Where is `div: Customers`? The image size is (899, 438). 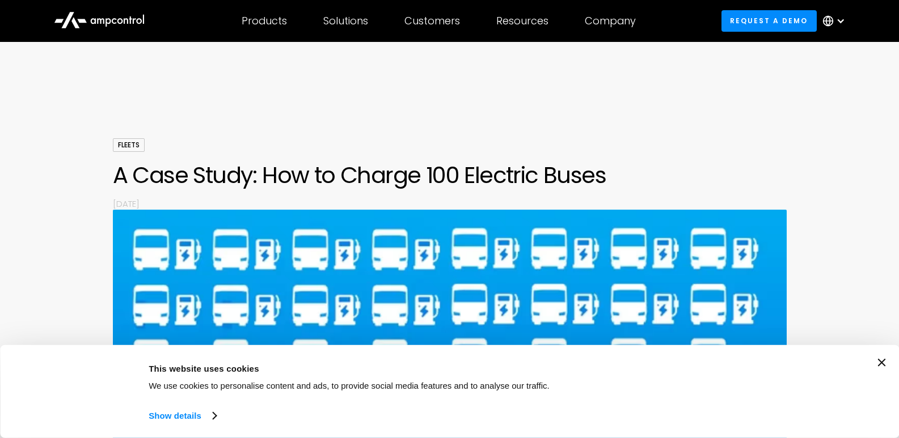
div: Customers is located at coordinates (432, 21).